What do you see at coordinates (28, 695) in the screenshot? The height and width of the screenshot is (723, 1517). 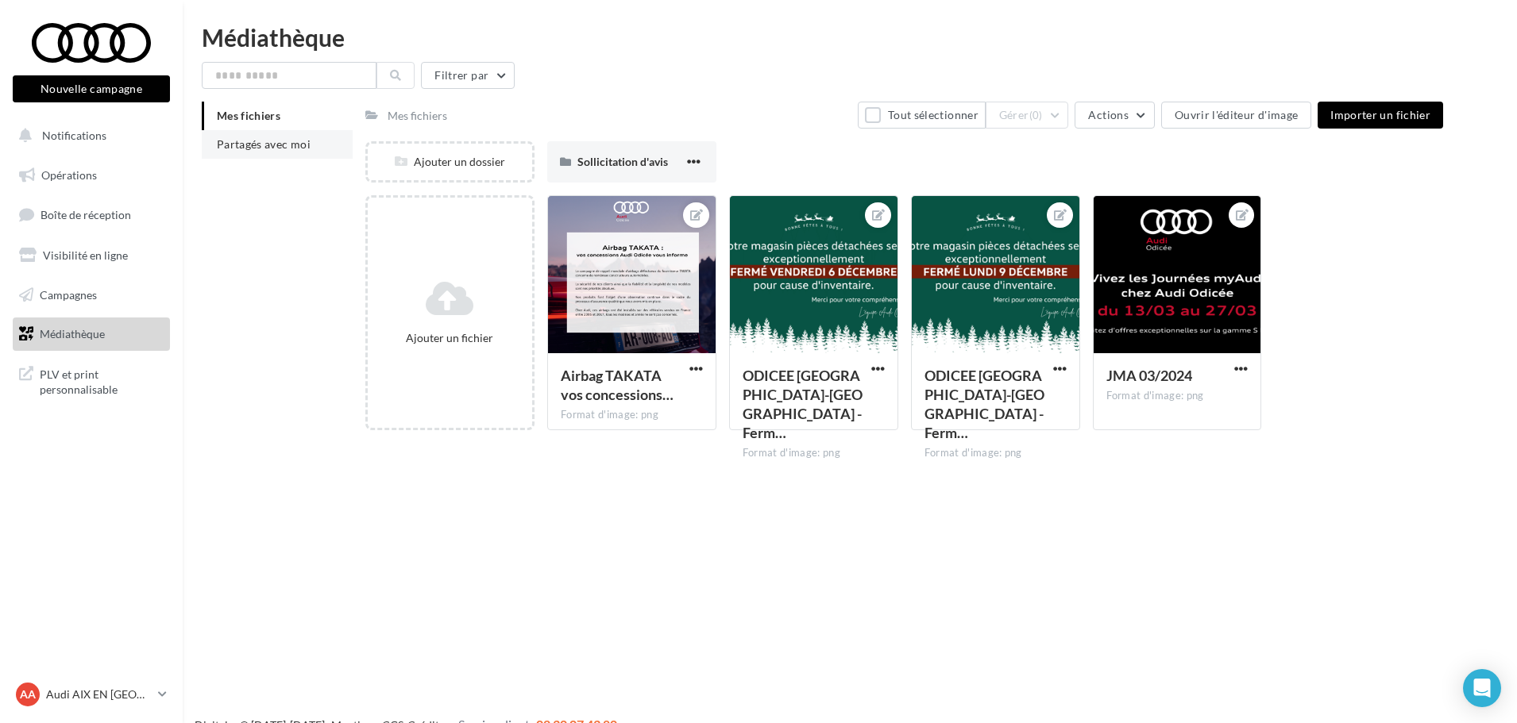 I see `span: AA` at bounding box center [28, 695].